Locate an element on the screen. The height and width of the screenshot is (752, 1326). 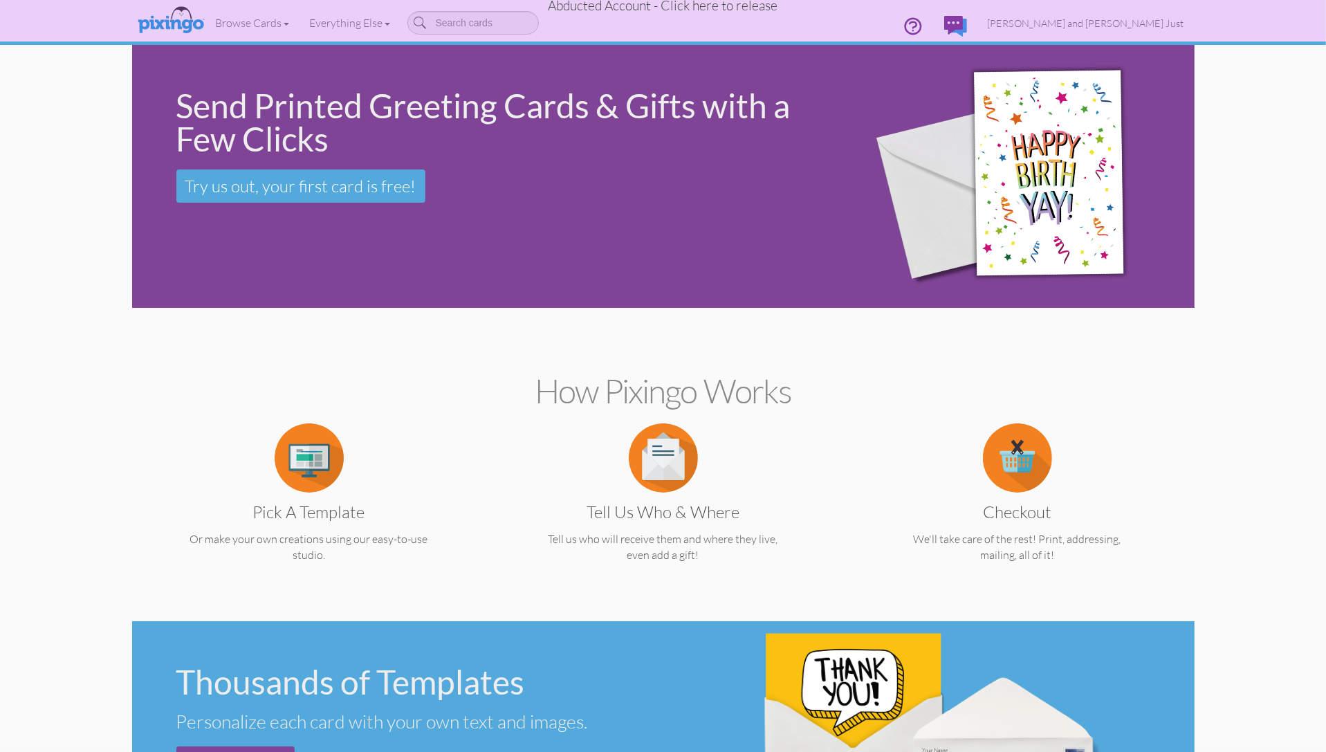
div: Thousands of Templates is located at coordinates (414, 682).